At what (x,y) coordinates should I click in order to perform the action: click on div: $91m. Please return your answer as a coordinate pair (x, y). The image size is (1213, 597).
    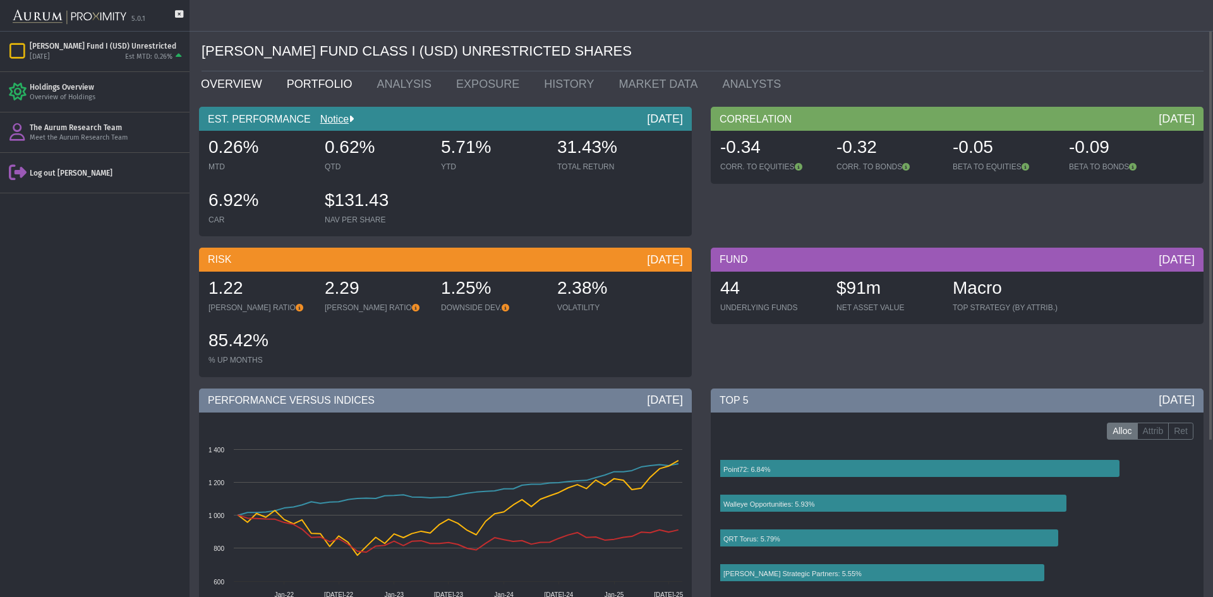
    Looking at the image, I should click on (888, 289).